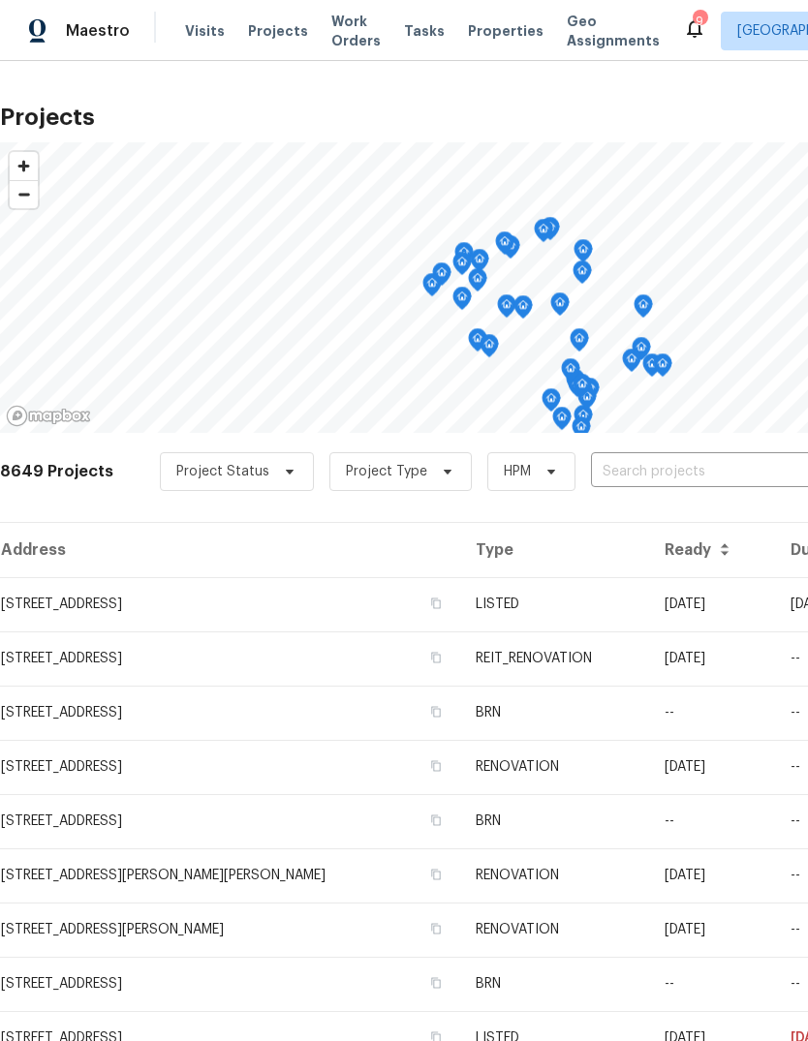  I want to click on span: HPM, so click(517, 472).